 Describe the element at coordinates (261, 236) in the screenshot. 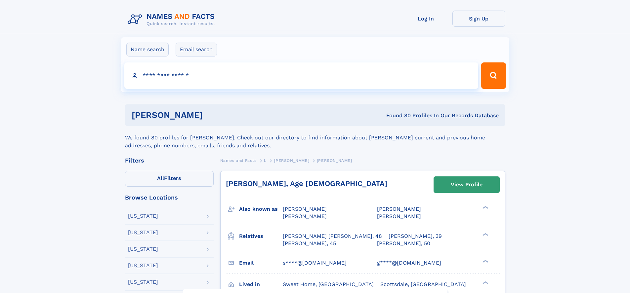

I see `h3: Relatives` at that location.